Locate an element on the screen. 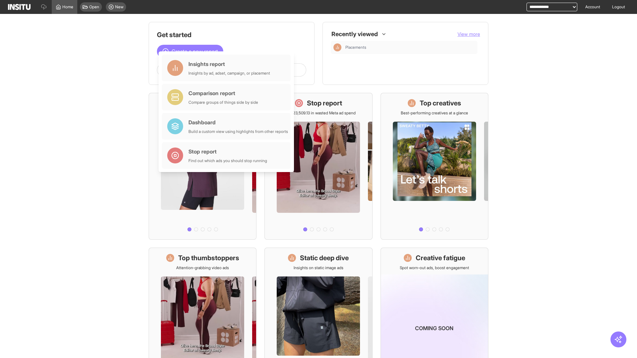 This screenshot has height=358, width=637. a: Top creativesBest-performing creatives at a glance is located at coordinates (434, 166).